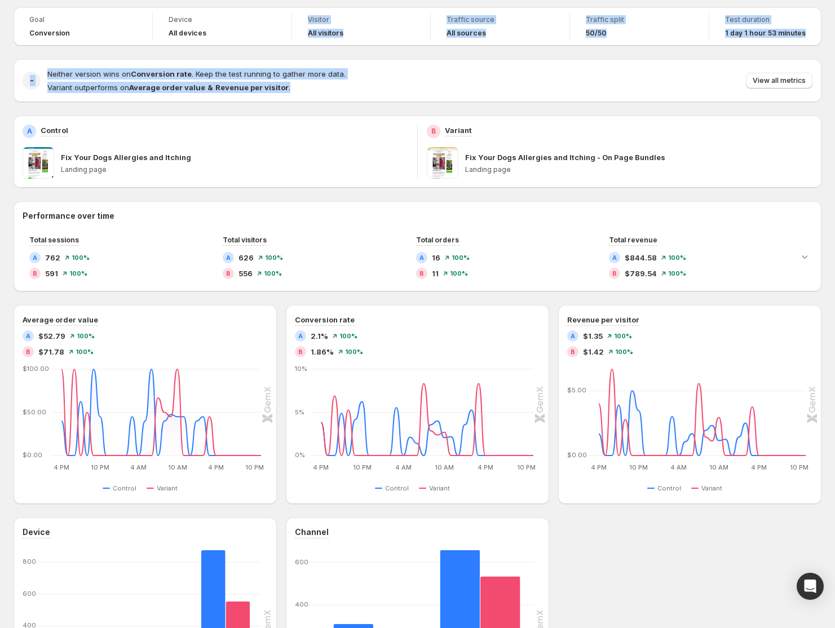  I want to click on span: Total orders, so click(437, 240).